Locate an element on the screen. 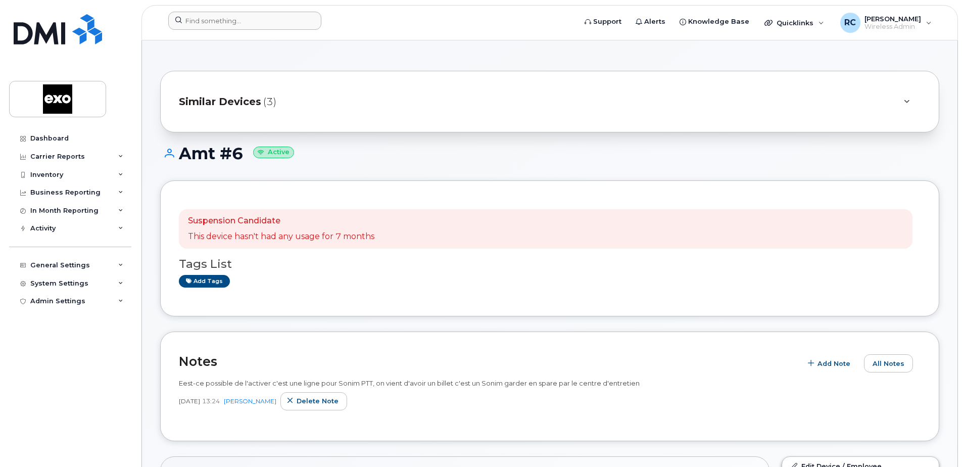 This screenshot has width=963, height=467. span: All Notes is located at coordinates (888, 363).